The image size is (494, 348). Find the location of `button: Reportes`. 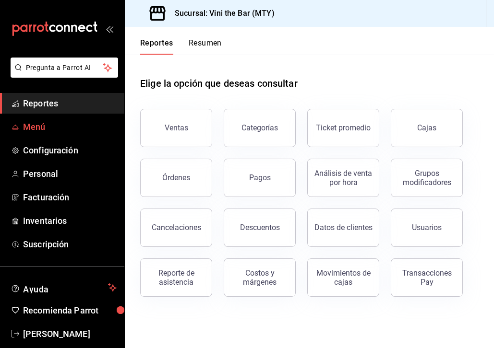

button: Reportes is located at coordinates (156, 47).